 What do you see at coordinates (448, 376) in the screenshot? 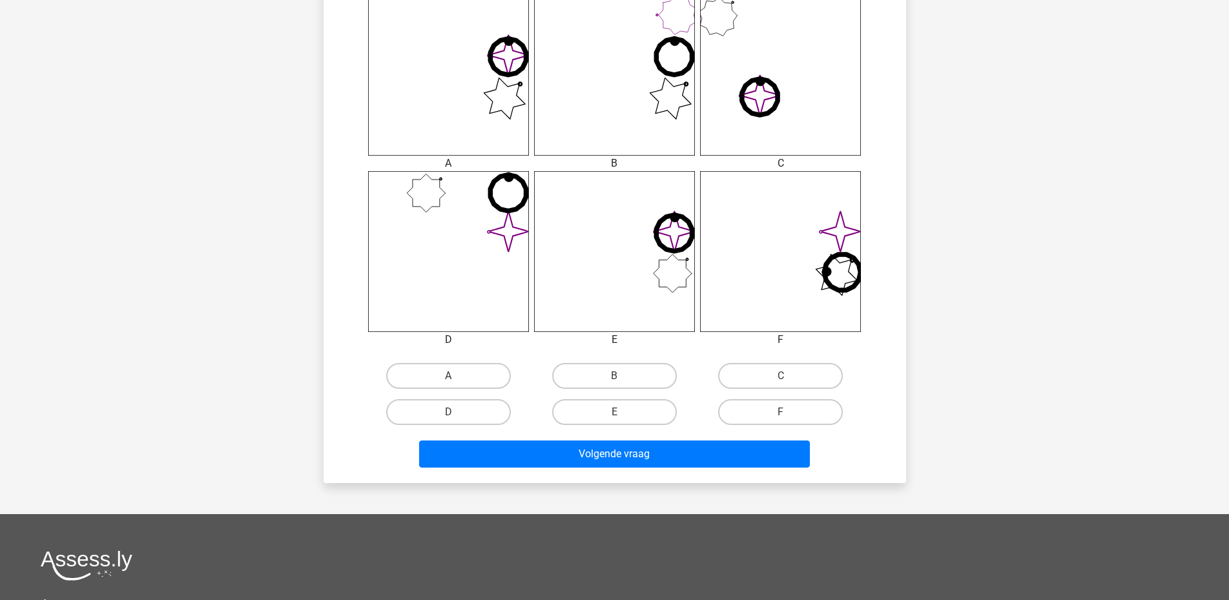
I see `label: A` at bounding box center [448, 376].